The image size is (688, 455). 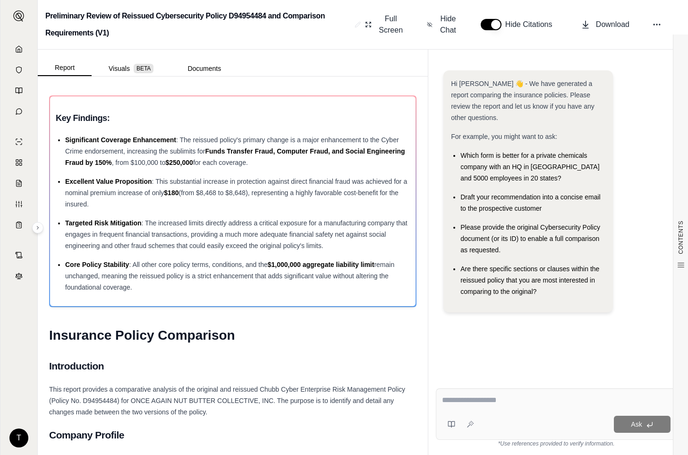 I want to click on span: Draft your recommendation into a concise email to the prospective customer, so click(x=531, y=203).